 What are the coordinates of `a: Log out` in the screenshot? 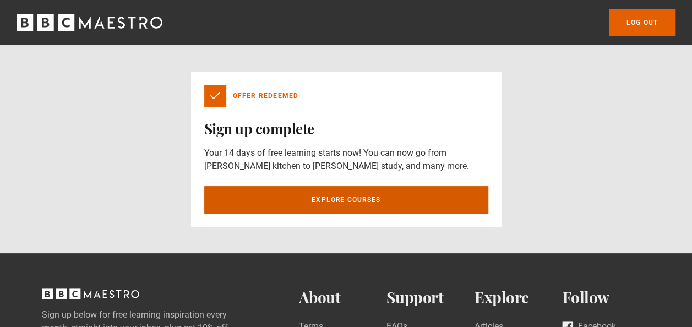 It's located at (642, 23).